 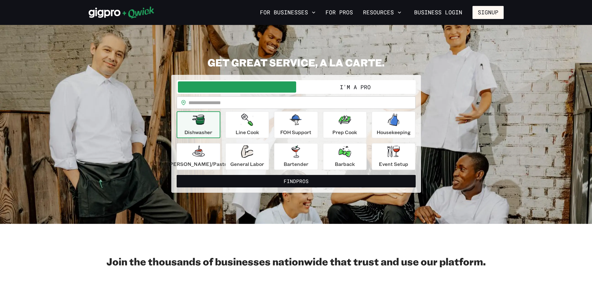 I want to click on p: Housekeeping, so click(x=394, y=132).